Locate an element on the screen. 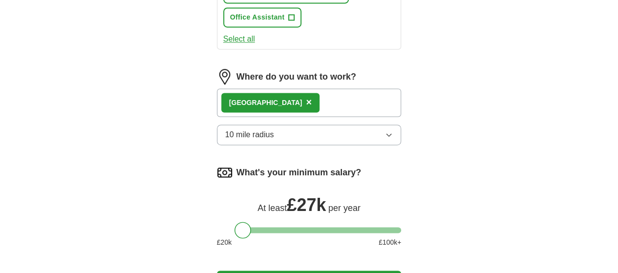 The height and width of the screenshot is (273, 618). span: At least is located at coordinates (272, 208).